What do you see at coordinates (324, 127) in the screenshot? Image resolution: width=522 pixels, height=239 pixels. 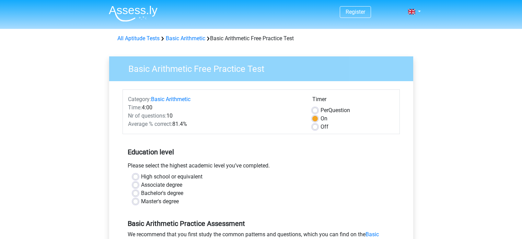 I see `label: Off` at bounding box center [324, 127].